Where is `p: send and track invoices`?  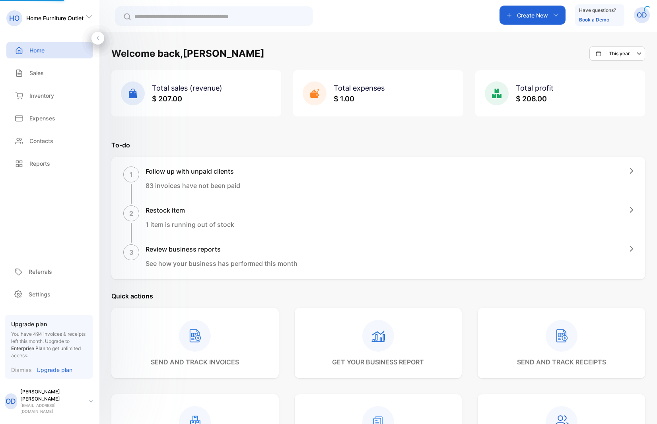
p: send and track invoices is located at coordinates (195, 362).